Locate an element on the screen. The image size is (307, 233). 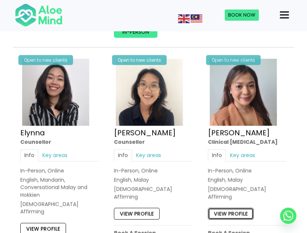
p: English, Mandarin, Conversational Malay and Hokkien is located at coordinates (60, 188).